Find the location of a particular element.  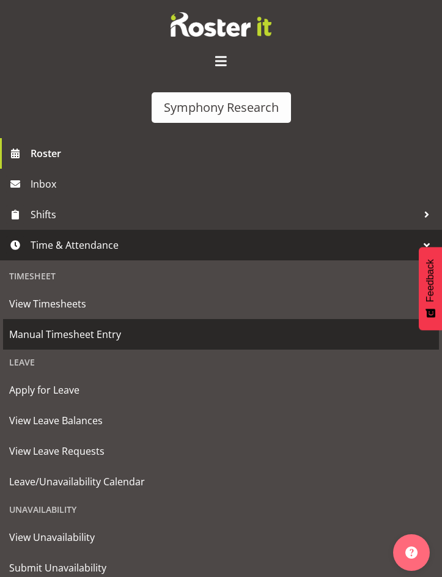

a: View Leave Balances is located at coordinates (221, 420).